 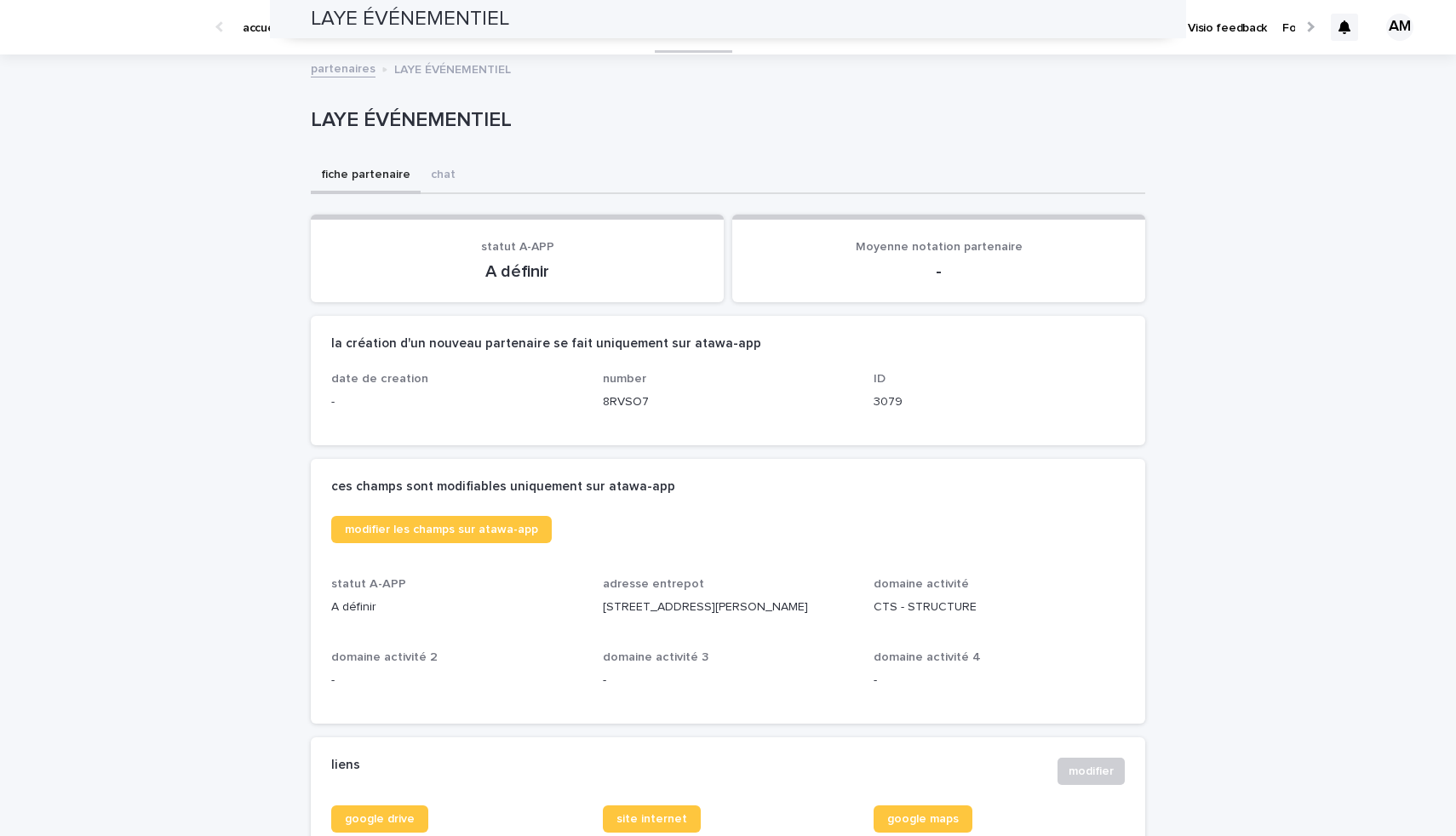 What do you see at coordinates (503, 487) in the screenshot?
I see `h2: ces champs sont modifiables uniquement sur atawa-app` at bounding box center [503, 487].